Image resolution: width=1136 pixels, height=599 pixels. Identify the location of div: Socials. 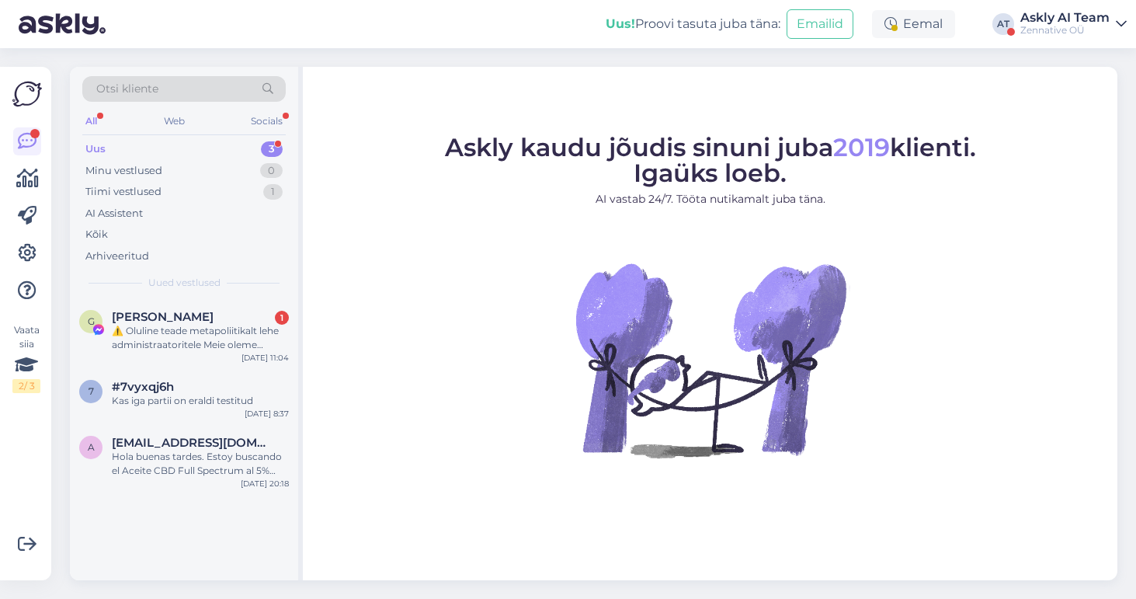
(266, 121).